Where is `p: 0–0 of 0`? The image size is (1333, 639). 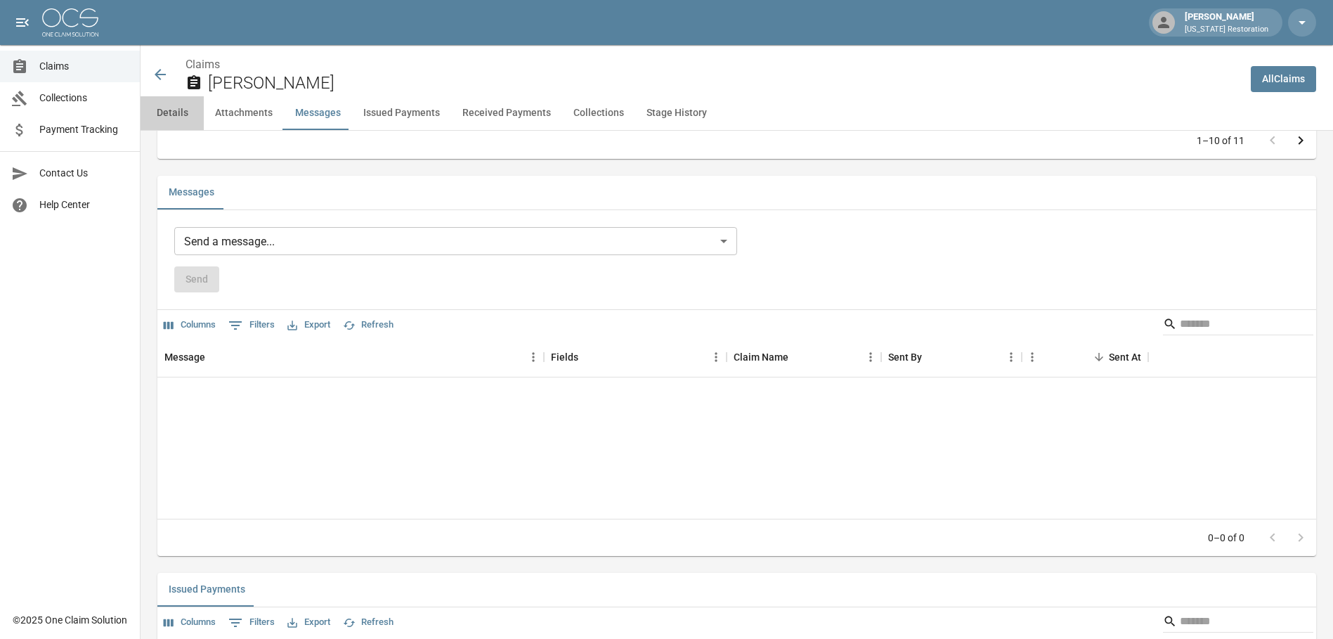
p: 0–0 of 0 is located at coordinates (1227, 538).